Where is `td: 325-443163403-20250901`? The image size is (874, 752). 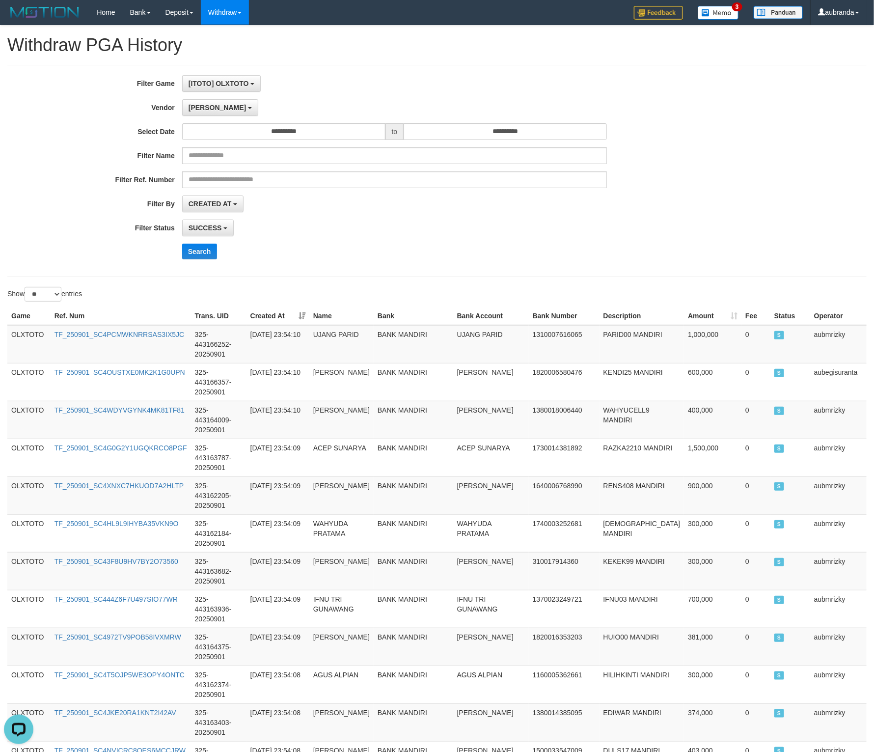
td: 325-443163403-20250901 is located at coordinates (219, 722).